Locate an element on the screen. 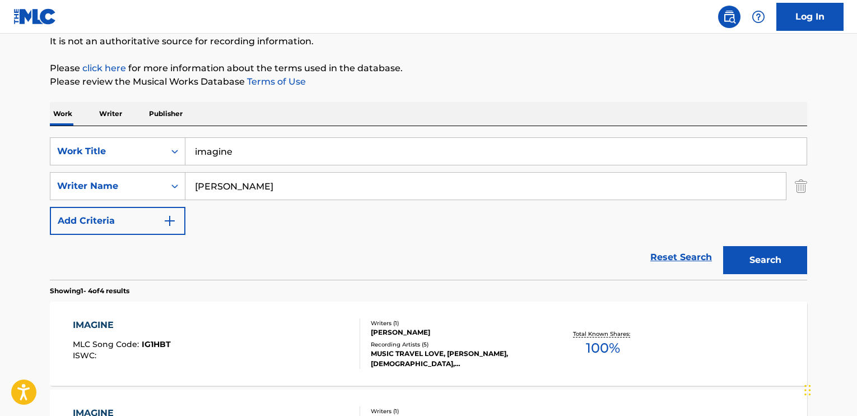  div: Writer Name is located at coordinates (108, 186).